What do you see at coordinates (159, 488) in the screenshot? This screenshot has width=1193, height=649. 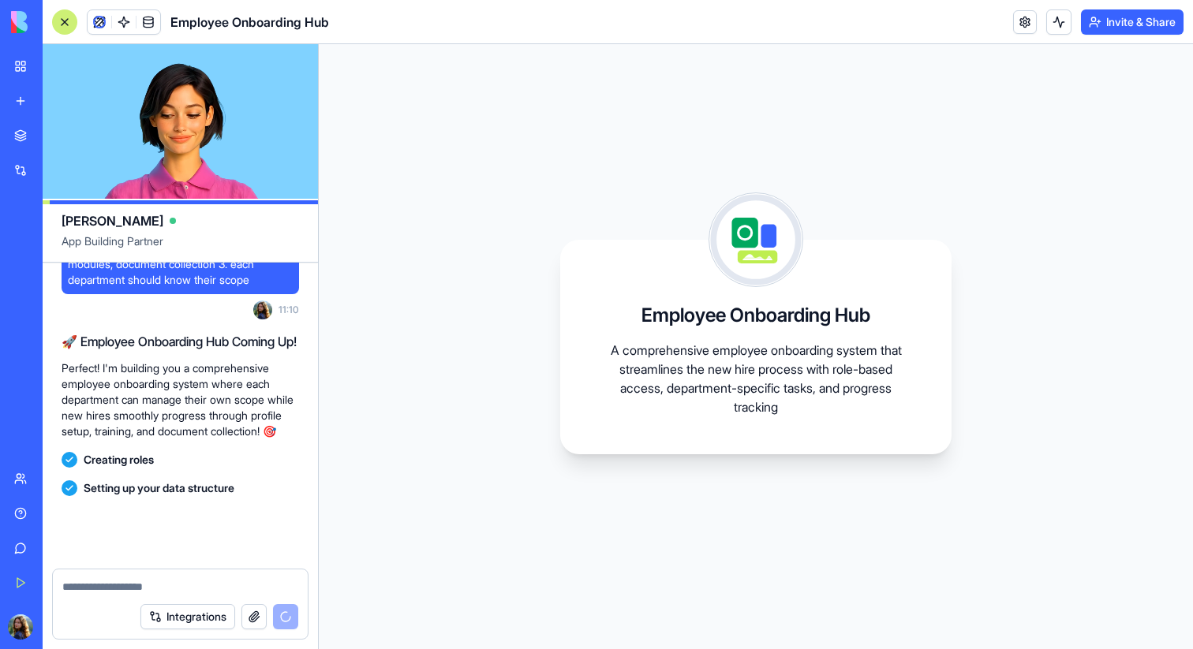 I see `span: Setting up your data structure` at bounding box center [159, 488].